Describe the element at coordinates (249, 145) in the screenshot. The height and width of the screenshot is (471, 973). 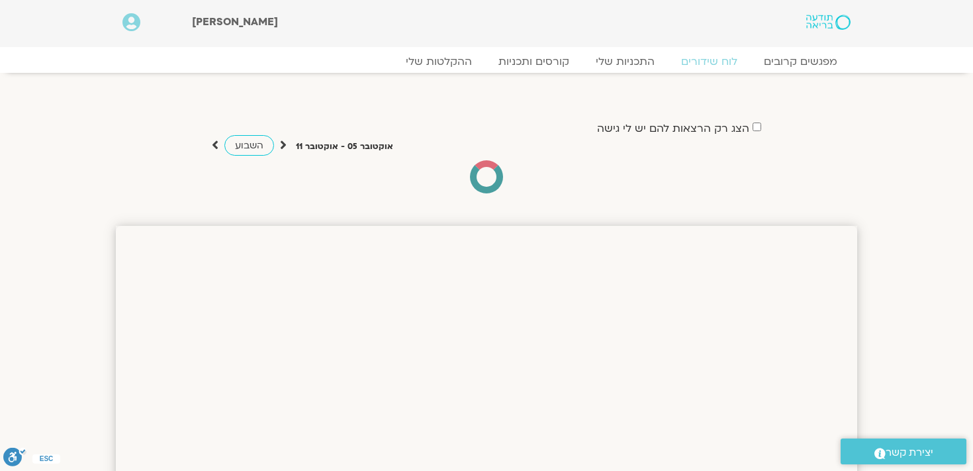
I see `span: השבוע` at that location.